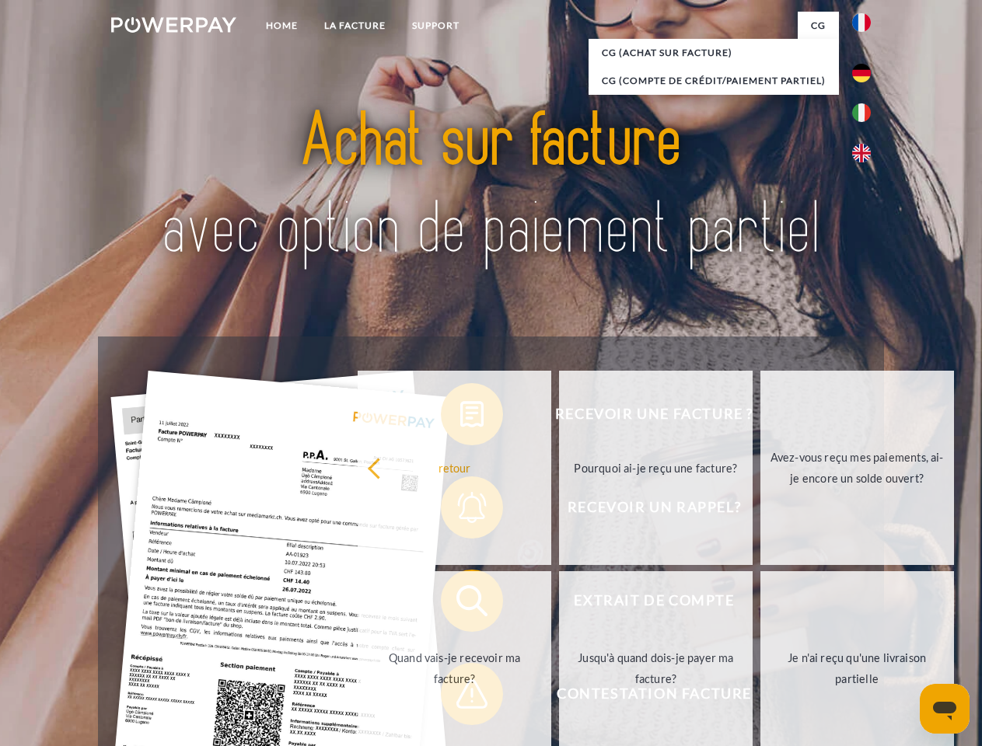  I want to click on div: Avez-vous reçu mes paiements, ai-je encore un solde ouvert?, so click(857, 468).